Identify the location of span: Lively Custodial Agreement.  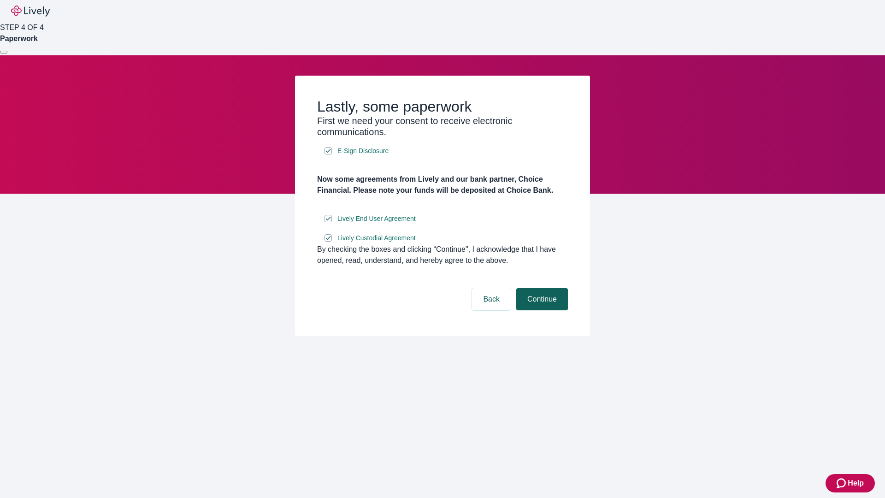
(376, 238).